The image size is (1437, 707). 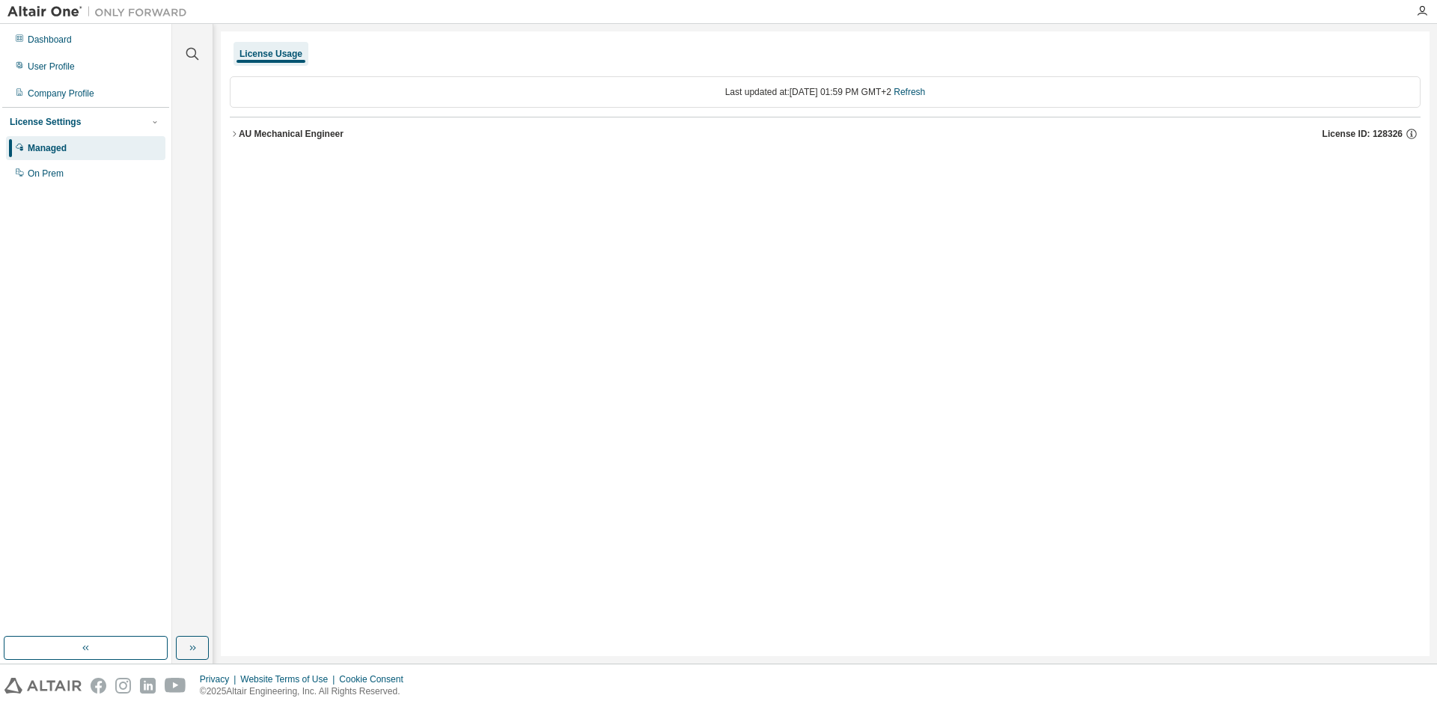 I want to click on div: Dashboard, so click(x=49, y=40).